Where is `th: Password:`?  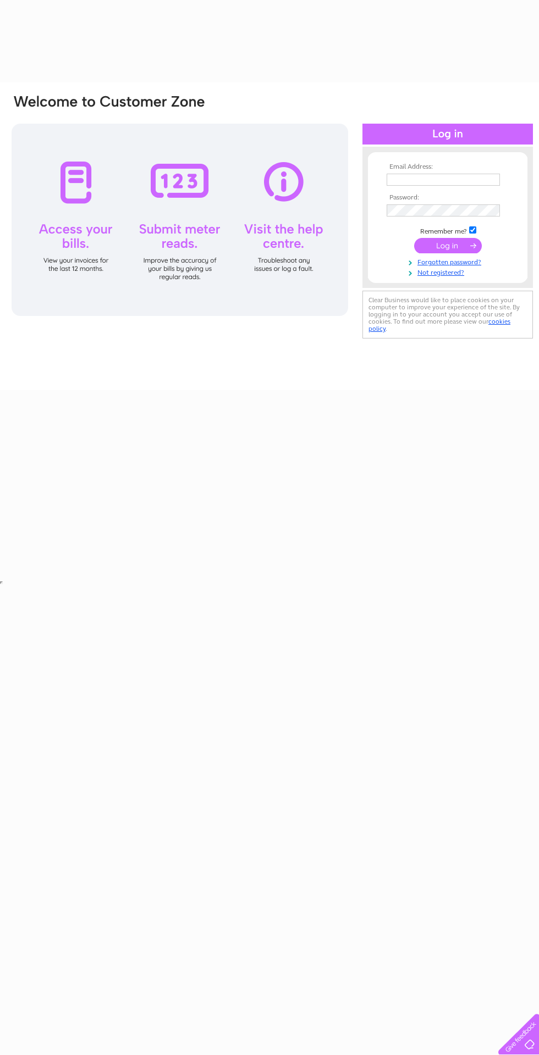 th: Password: is located at coordinates (447, 198).